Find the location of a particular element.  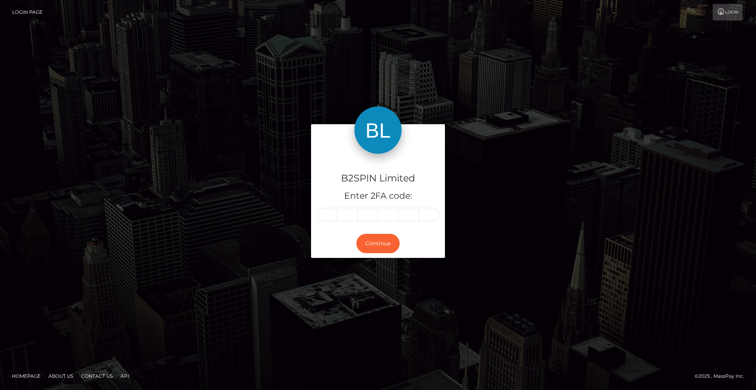

a: Login is located at coordinates (728, 12).